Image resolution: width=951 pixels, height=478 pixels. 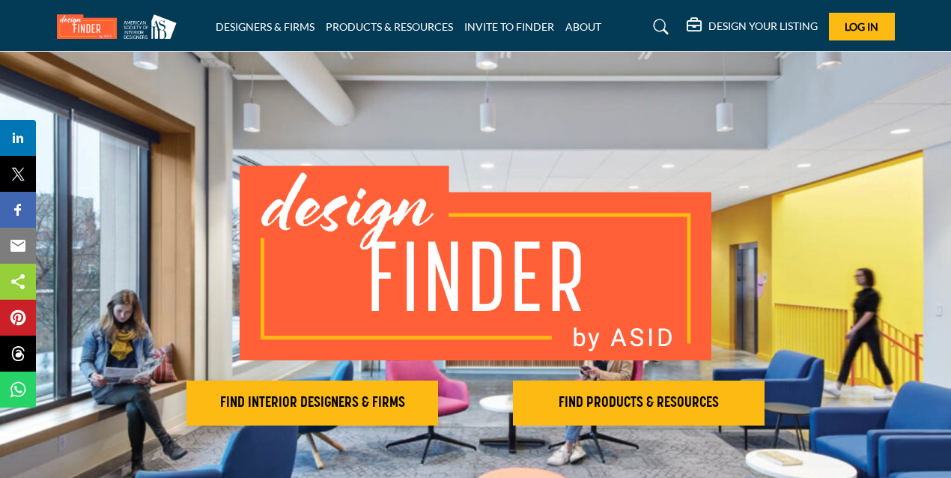 I want to click on h2: FIND PRODUCTS & RESOURCES, so click(x=639, y=403).